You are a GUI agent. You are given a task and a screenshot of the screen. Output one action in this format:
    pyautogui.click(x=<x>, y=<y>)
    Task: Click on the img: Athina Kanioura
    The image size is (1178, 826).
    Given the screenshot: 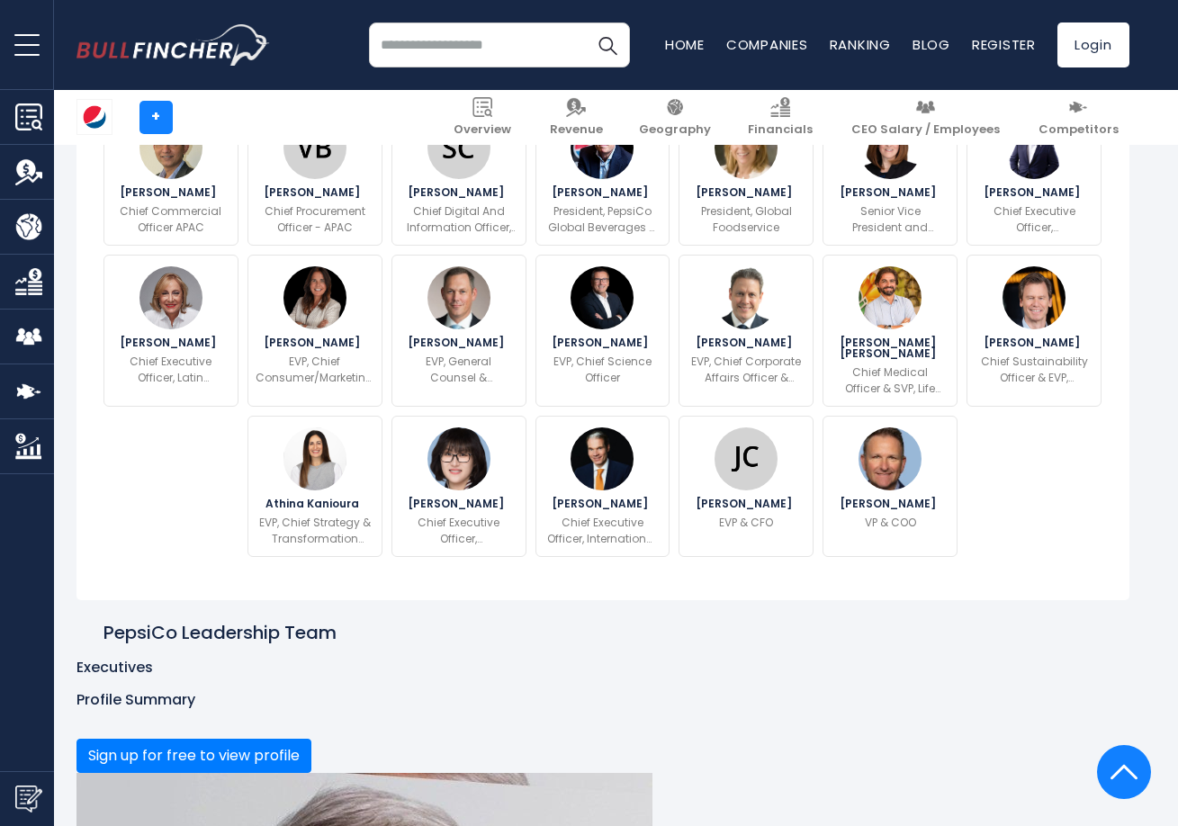 What is the action you would take?
    pyautogui.click(x=315, y=459)
    